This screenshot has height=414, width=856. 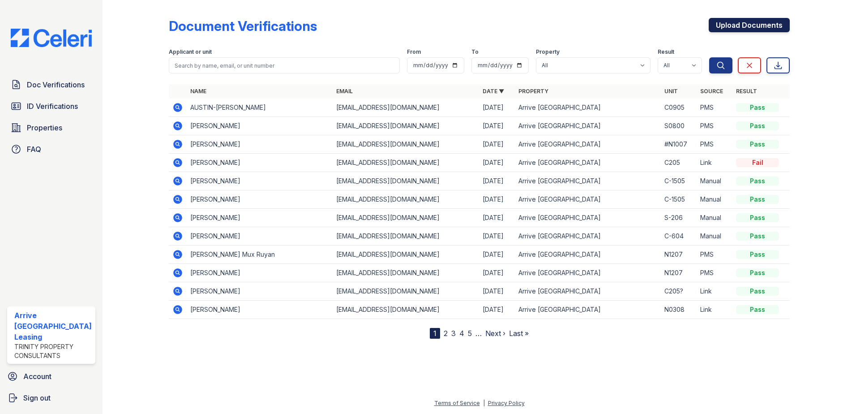 I want to click on div: 1, so click(x=435, y=333).